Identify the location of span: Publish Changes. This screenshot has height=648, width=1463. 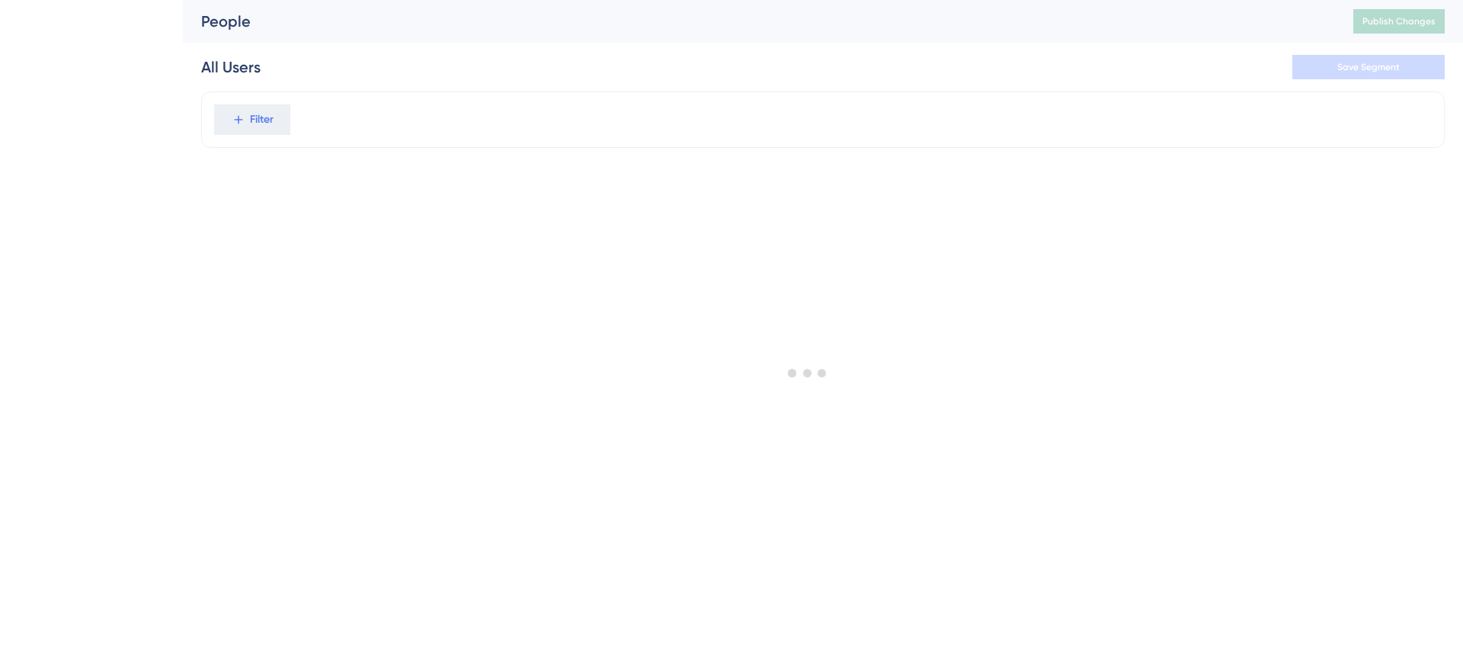
(1399, 21).